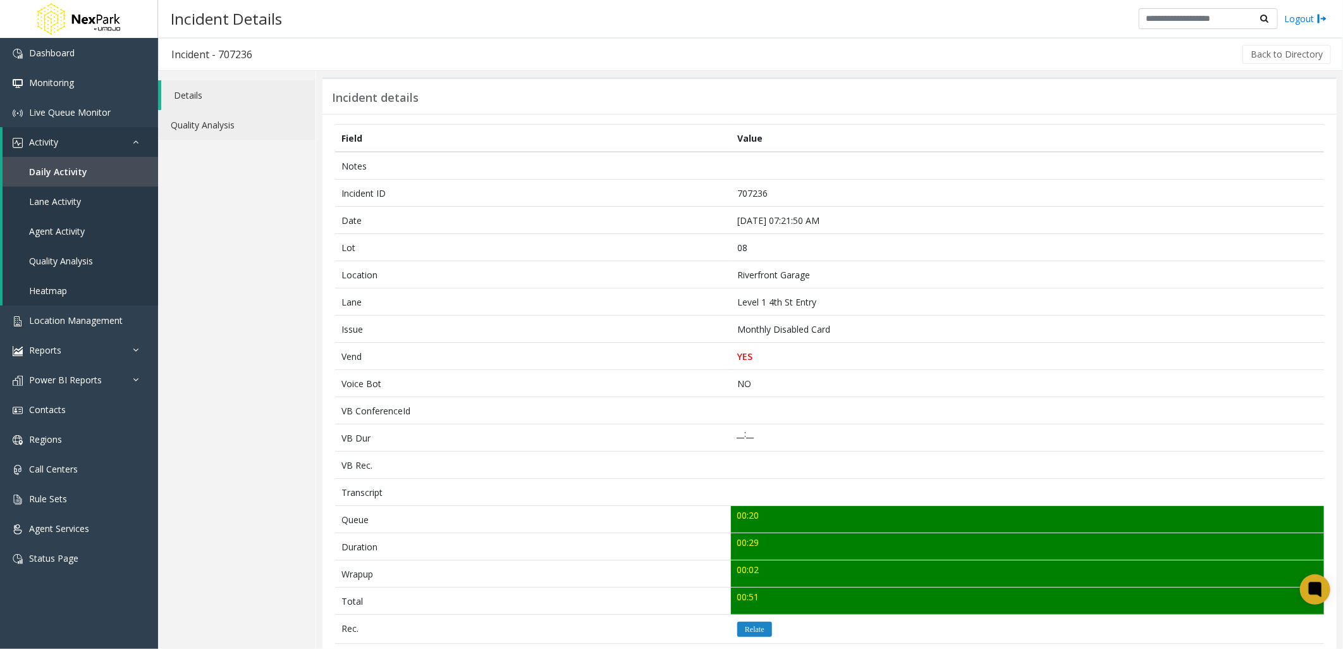  What do you see at coordinates (61, 260) in the screenshot?
I see `span: Quality Analysis` at bounding box center [61, 260].